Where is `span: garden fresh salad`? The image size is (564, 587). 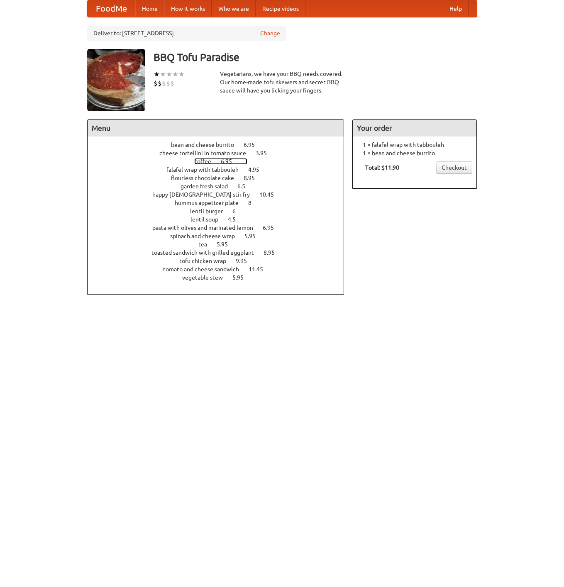
span: garden fresh salad is located at coordinates (208, 186).